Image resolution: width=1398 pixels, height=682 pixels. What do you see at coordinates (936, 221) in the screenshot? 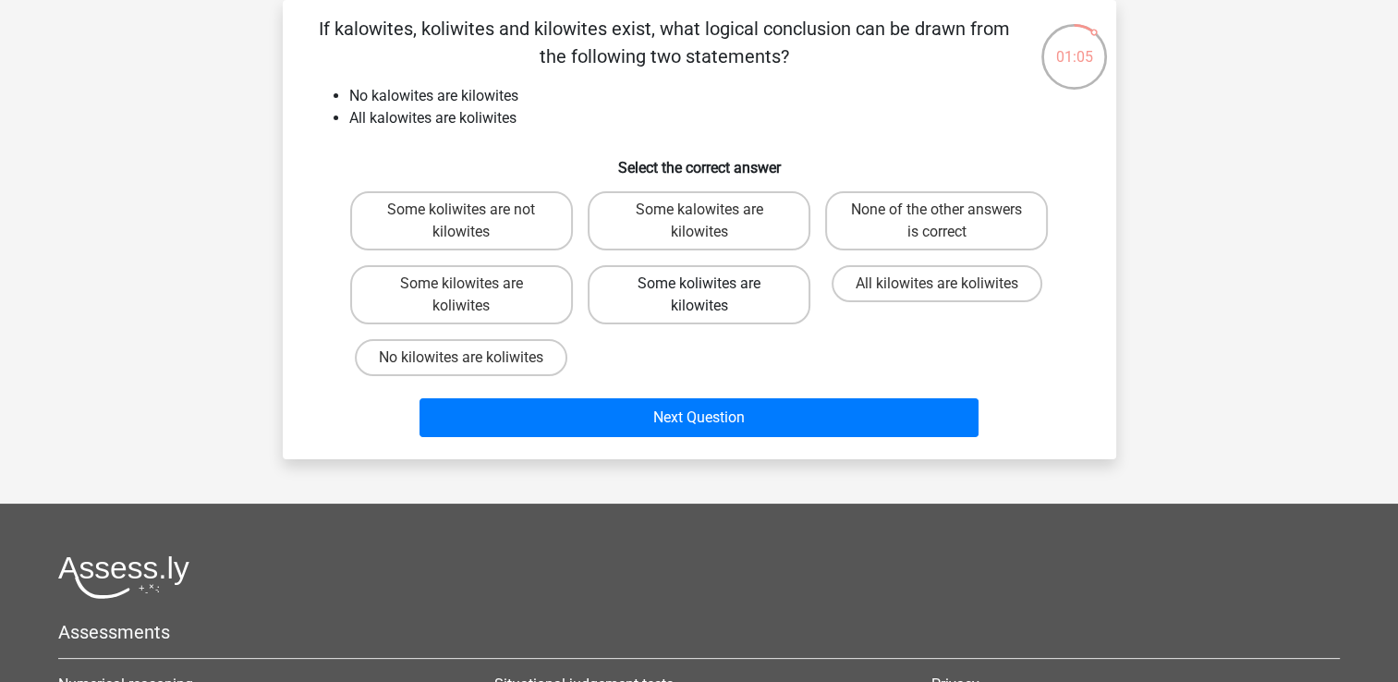
I see `label: None of the other answers is correct` at bounding box center [936, 221].